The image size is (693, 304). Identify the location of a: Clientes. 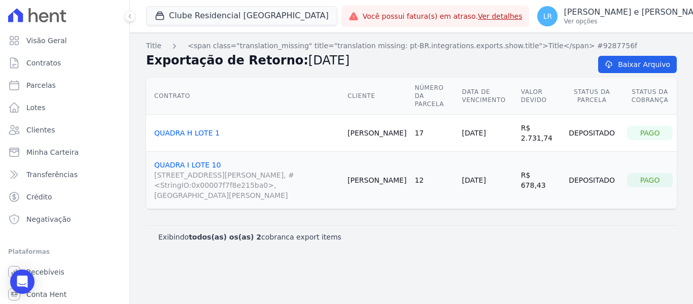
(64, 130).